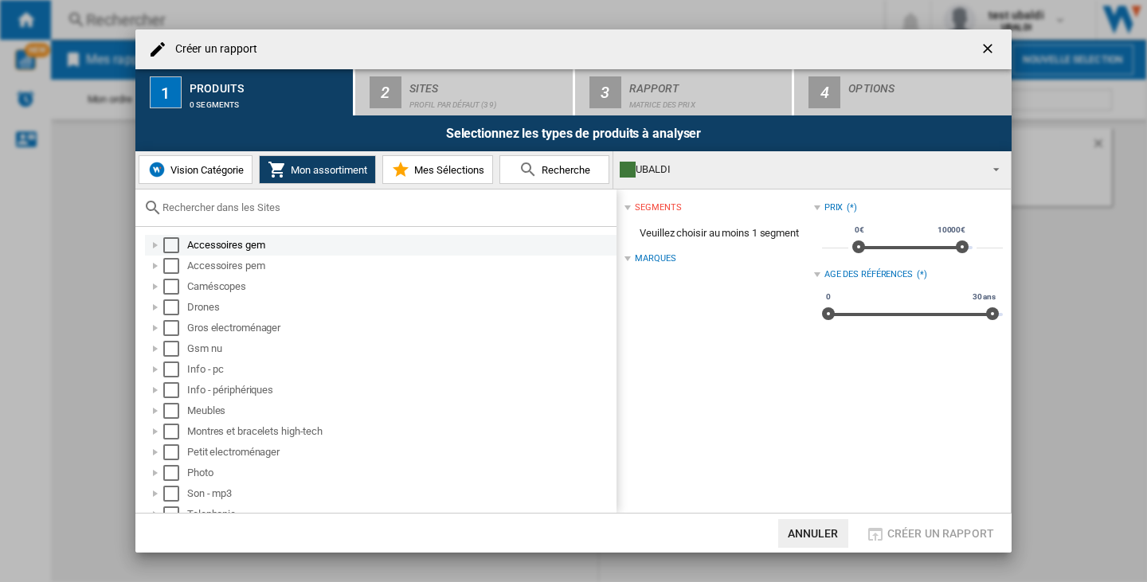 The width and height of the screenshot is (1147, 582). What do you see at coordinates (244, 92) in the screenshot?
I see `button: 1 Produits 0 segments` at bounding box center [244, 92].